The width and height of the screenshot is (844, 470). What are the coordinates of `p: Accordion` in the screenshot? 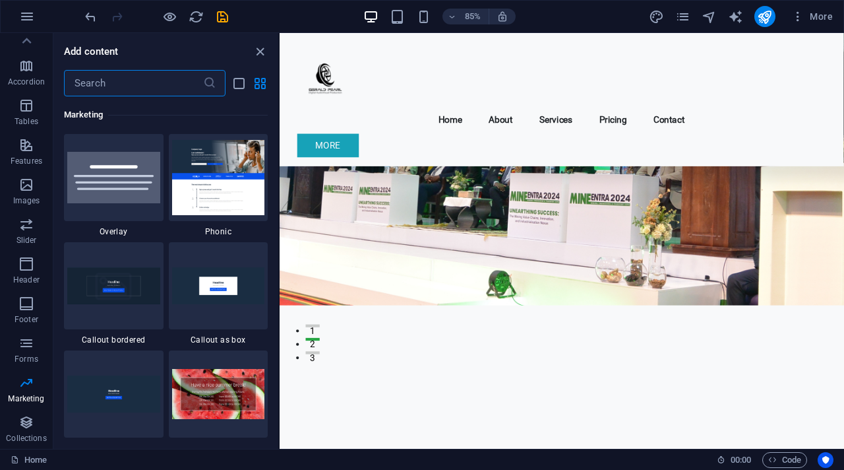 It's located at (26, 82).